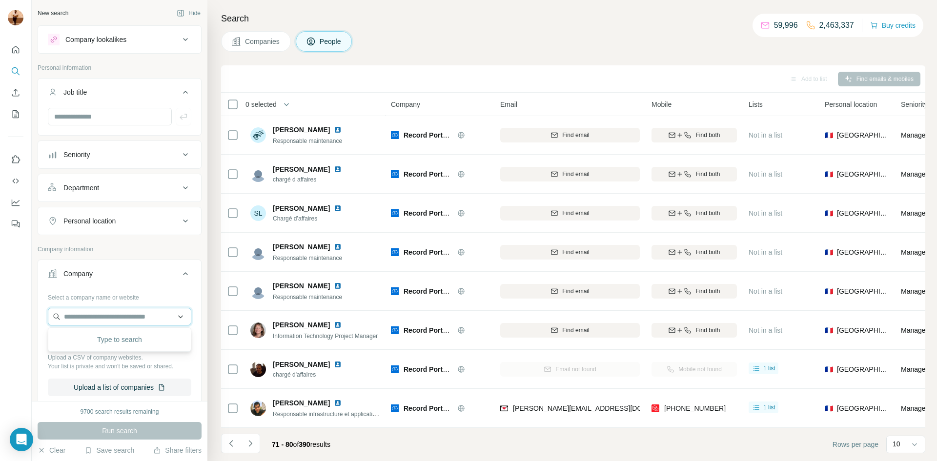 The image size is (937, 461). I want to click on span: Chargé d’affaires, so click(313, 219).